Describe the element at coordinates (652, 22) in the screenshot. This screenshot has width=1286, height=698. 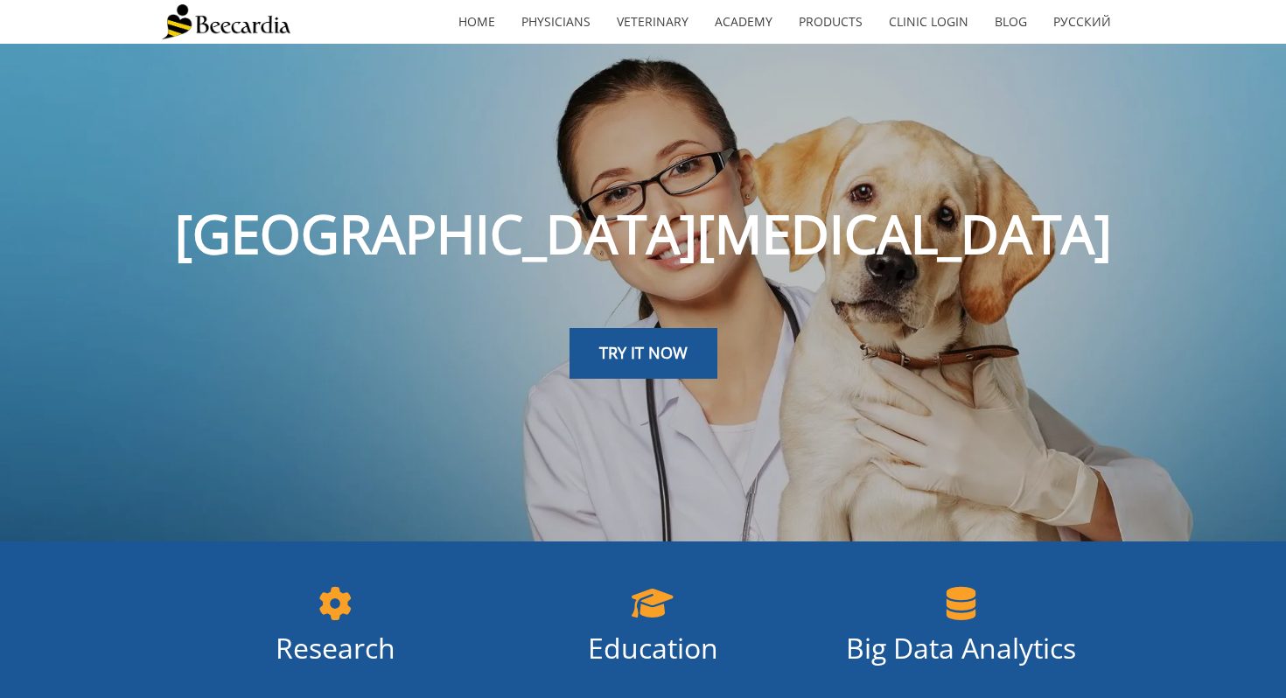
I see `a: Veterinary` at that location.